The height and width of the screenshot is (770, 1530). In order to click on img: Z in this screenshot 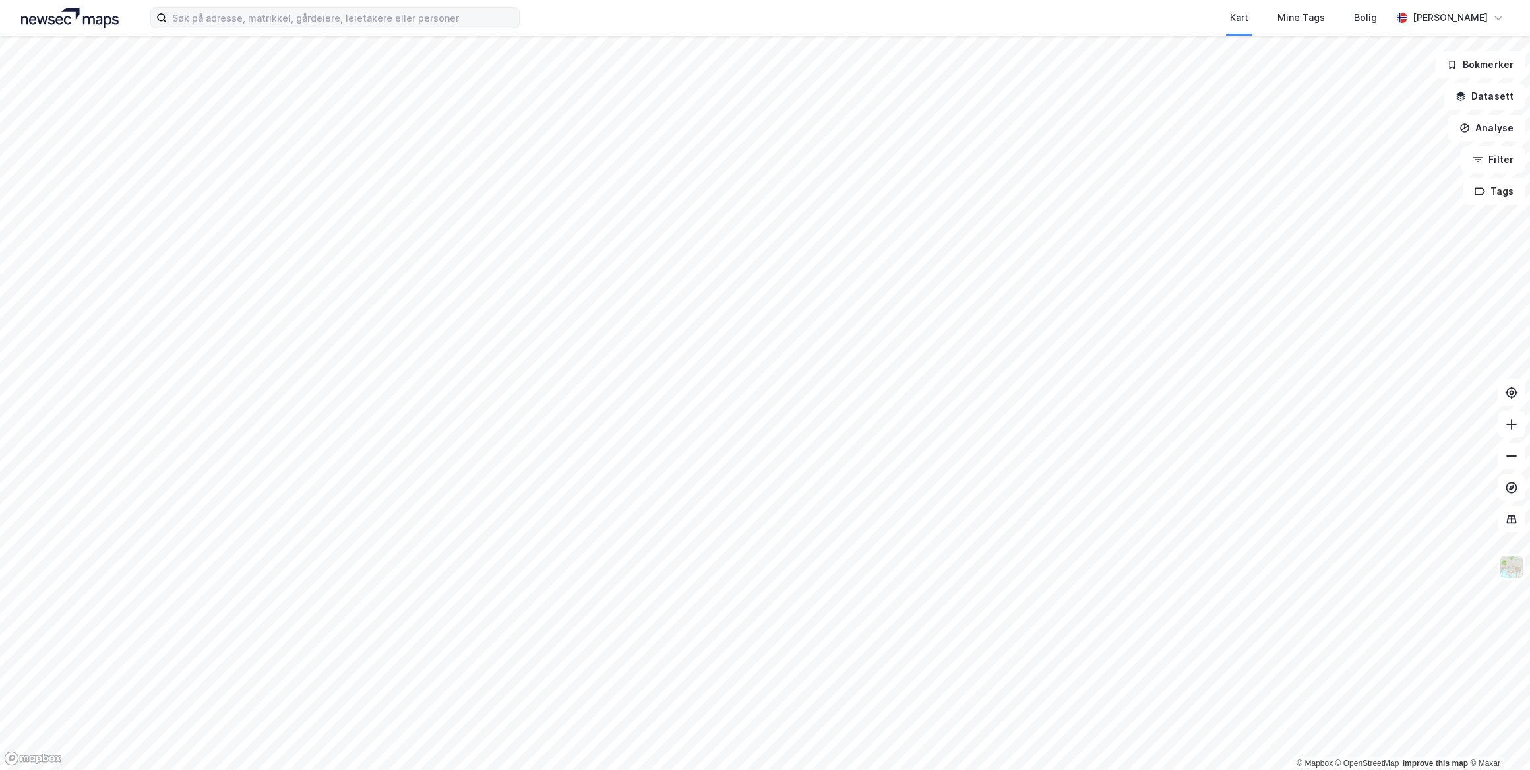, I will do `click(1512, 567)`.